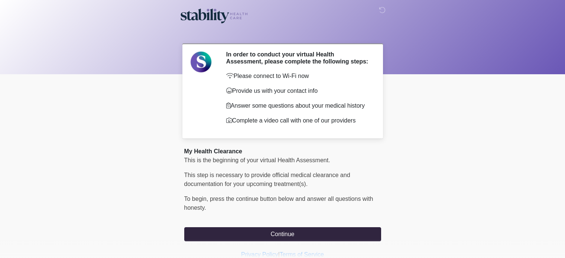  What do you see at coordinates (214, 15) in the screenshot?
I see `img: Stability Healthcare Logo` at bounding box center [214, 15].